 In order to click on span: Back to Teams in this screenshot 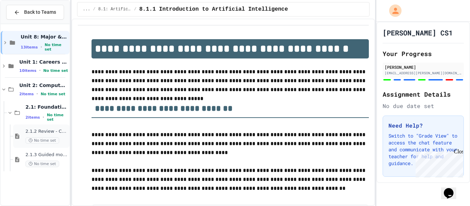, I will do `click(40, 12)`.